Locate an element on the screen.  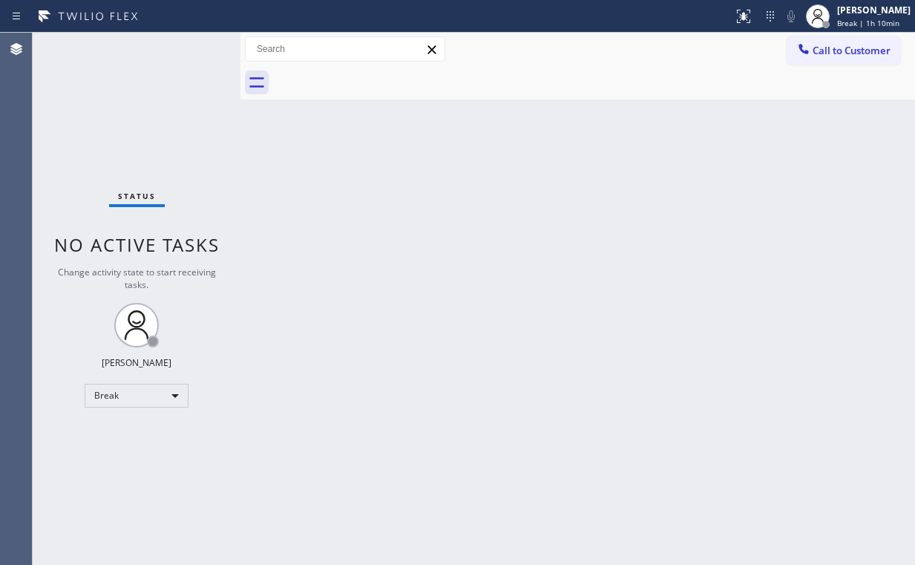
span: Status is located at coordinates (137, 196).